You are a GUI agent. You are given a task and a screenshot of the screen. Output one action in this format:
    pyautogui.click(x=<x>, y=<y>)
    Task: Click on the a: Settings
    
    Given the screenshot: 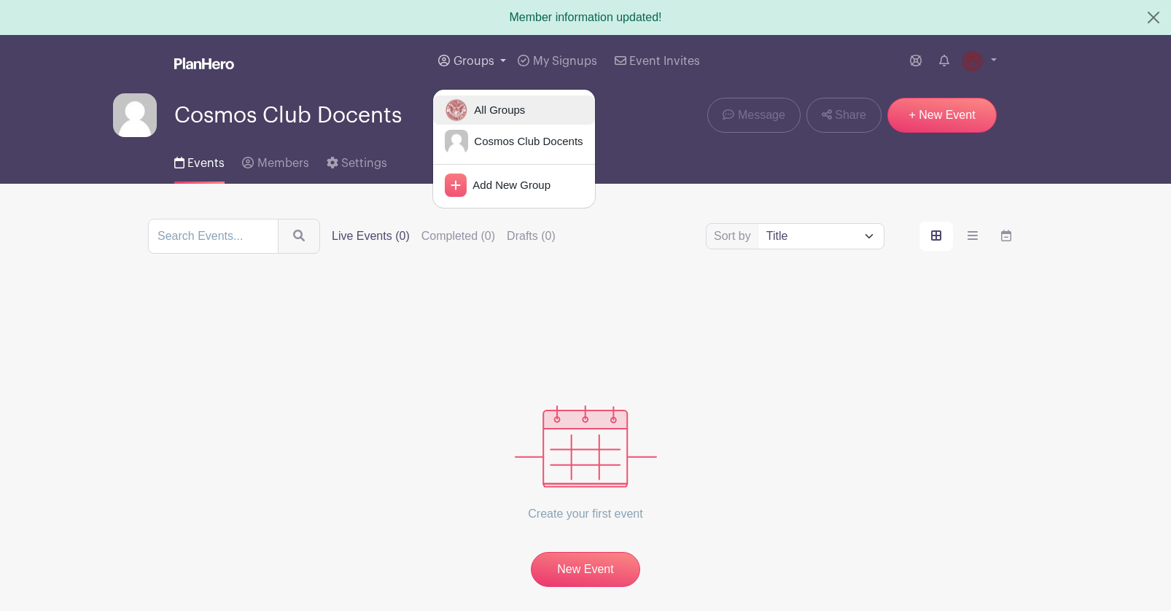 What is the action you would take?
    pyautogui.click(x=357, y=160)
    